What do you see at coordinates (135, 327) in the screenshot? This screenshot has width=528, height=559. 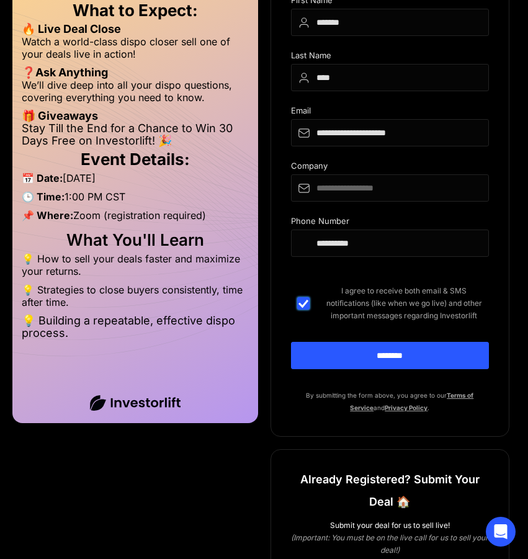 I see `li: 💡 Building a repeatable, effective dispo process.` at bounding box center [135, 327].